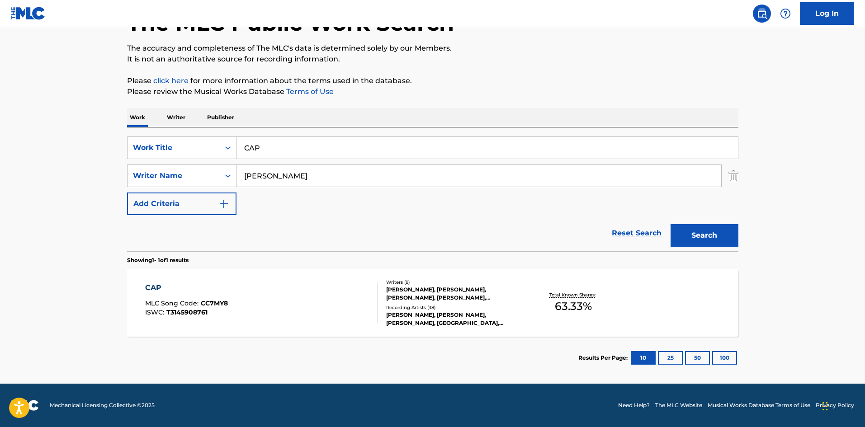 Image resolution: width=865 pixels, height=427 pixels. Describe the element at coordinates (827, 14) in the screenshot. I see `a: Log In` at that location.